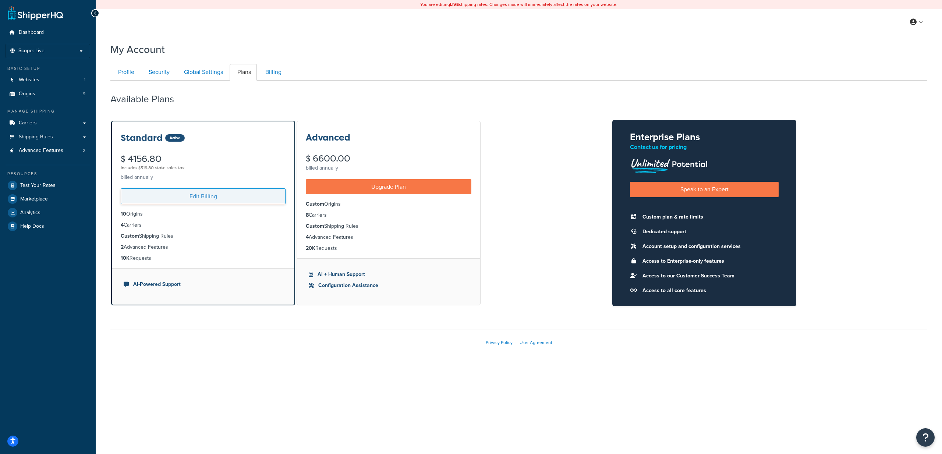 This screenshot has width=942, height=454. What do you see at coordinates (925, 437) in the screenshot?
I see `button: Open Resource Center` at bounding box center [925, 437].